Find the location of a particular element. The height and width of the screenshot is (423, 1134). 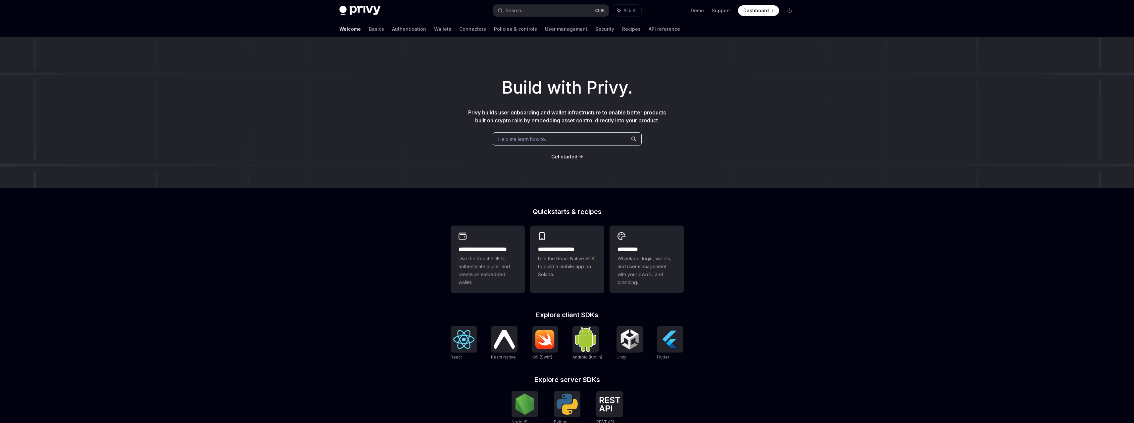

a: iOS (Swift)iOS (Swift) is located at coordinates (545, 344).